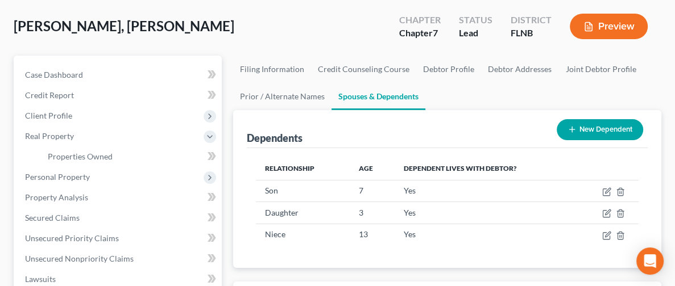 This screenshot has height=286, width=675. Describe the element at coordinates (56, 197) in the screenshot. I see `span: Property Analysis` at that location.